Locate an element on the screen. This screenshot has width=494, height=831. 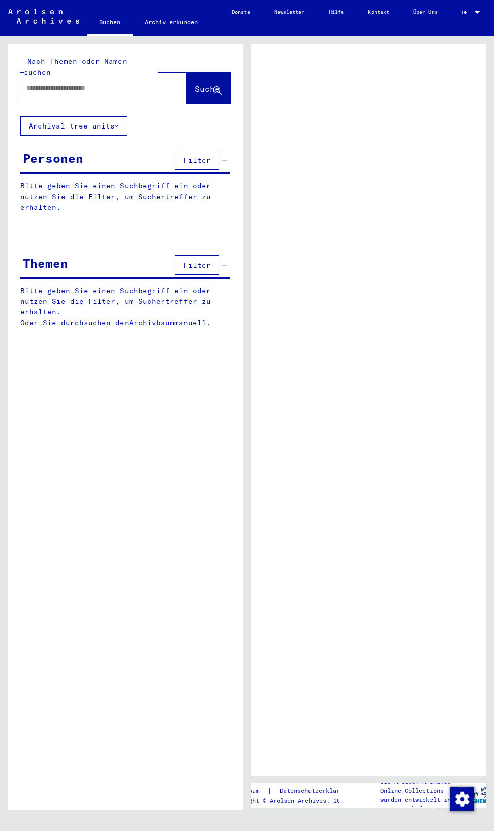
p: wurden entwickelt in Partnerschaft mit is located at coordinates (418, 804).